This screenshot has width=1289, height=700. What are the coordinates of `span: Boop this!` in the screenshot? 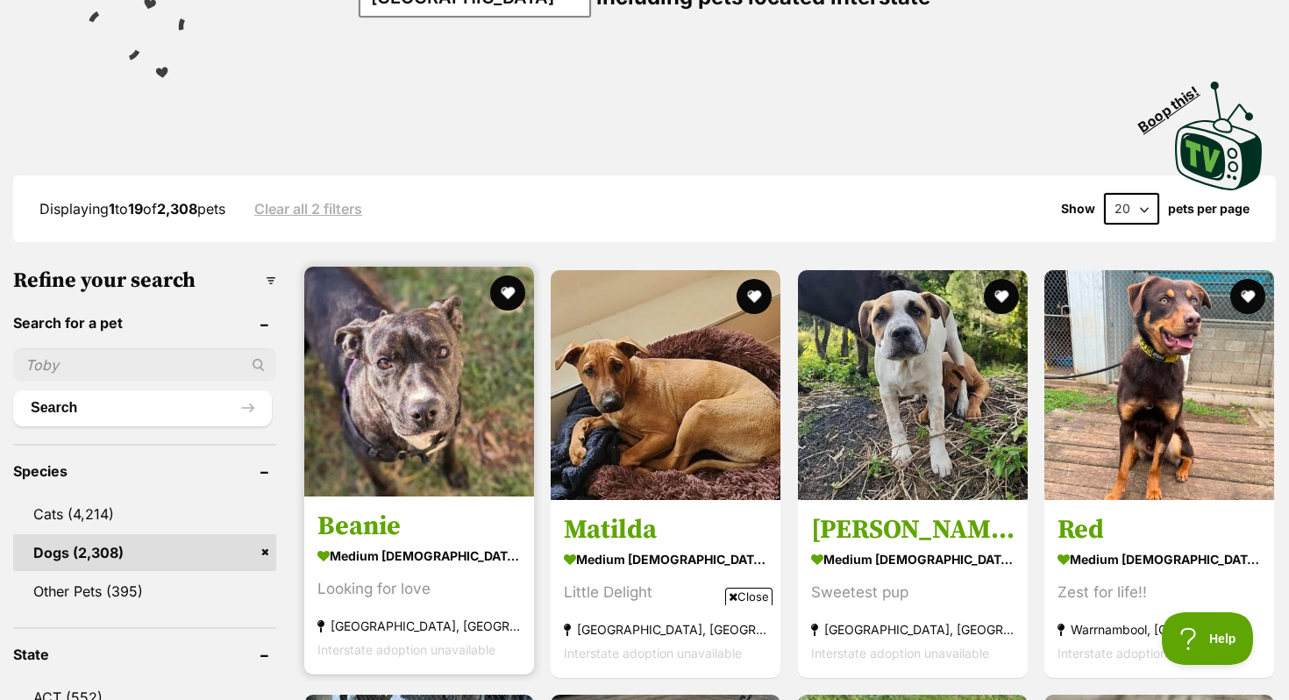 It's located at (1176, 103).